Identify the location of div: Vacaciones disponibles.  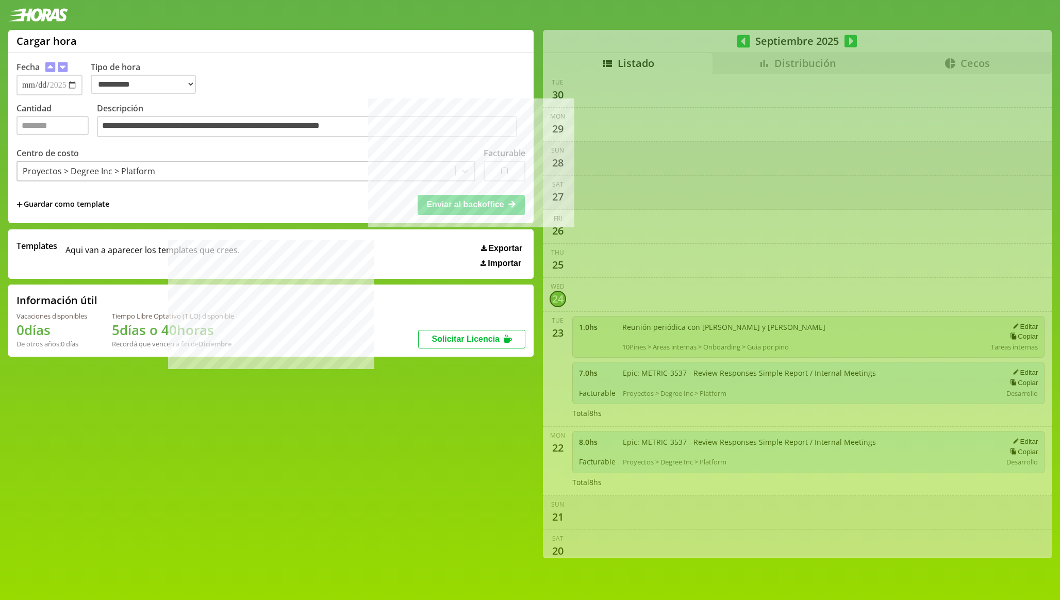
(52, 316).